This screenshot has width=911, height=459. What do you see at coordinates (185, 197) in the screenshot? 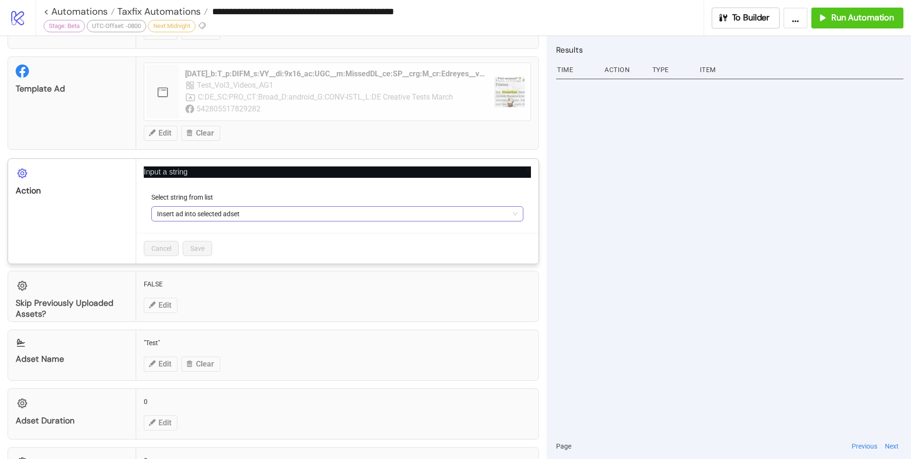
I see `label: Select string from list` at bounding box center [185, 197].